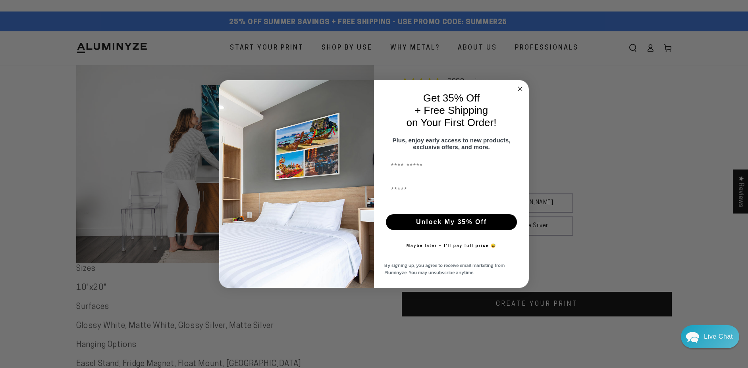  Describe the element at coordinates (451, 123) in the screenshot. I see `span: on Your First Order!` at that location.